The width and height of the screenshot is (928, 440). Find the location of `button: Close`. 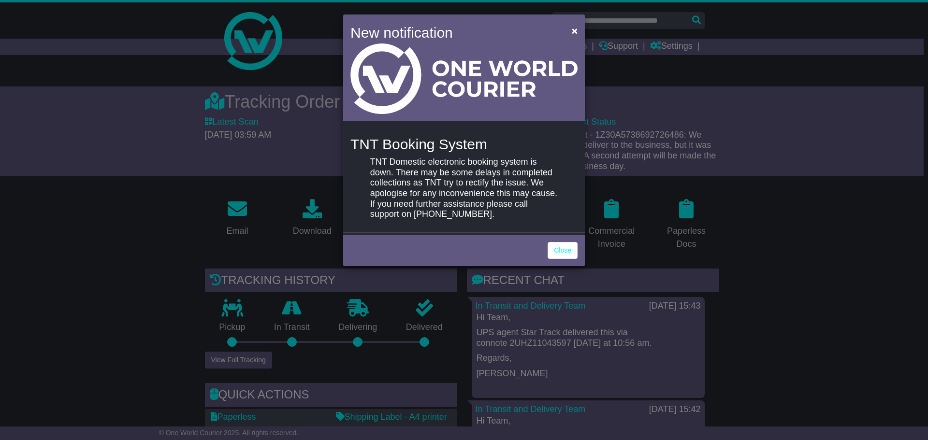

button: Close is located at coordinates (575, 30).